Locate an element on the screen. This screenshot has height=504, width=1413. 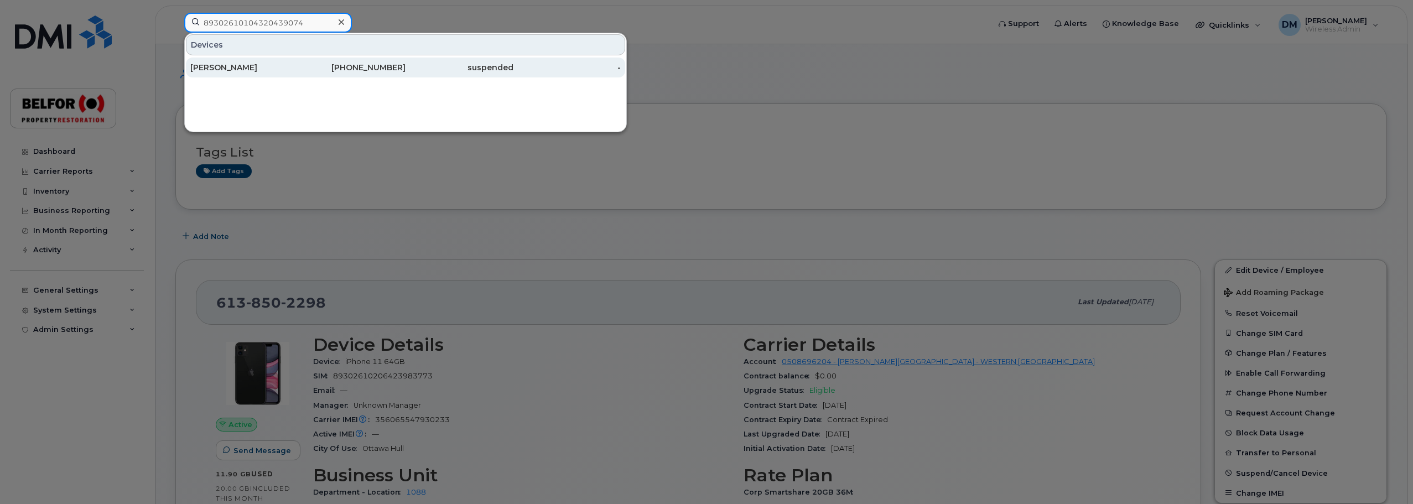
div: suspended is located at coordinates (459, 68).